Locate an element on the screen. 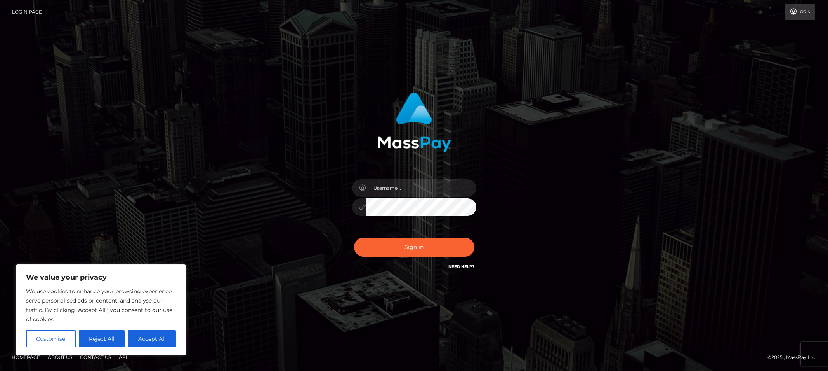 The image size is (828, 371). p: We use cookies to enhance your browsing experience, serve personalised ads or content, and analys... is located at coordinates (101, 305).